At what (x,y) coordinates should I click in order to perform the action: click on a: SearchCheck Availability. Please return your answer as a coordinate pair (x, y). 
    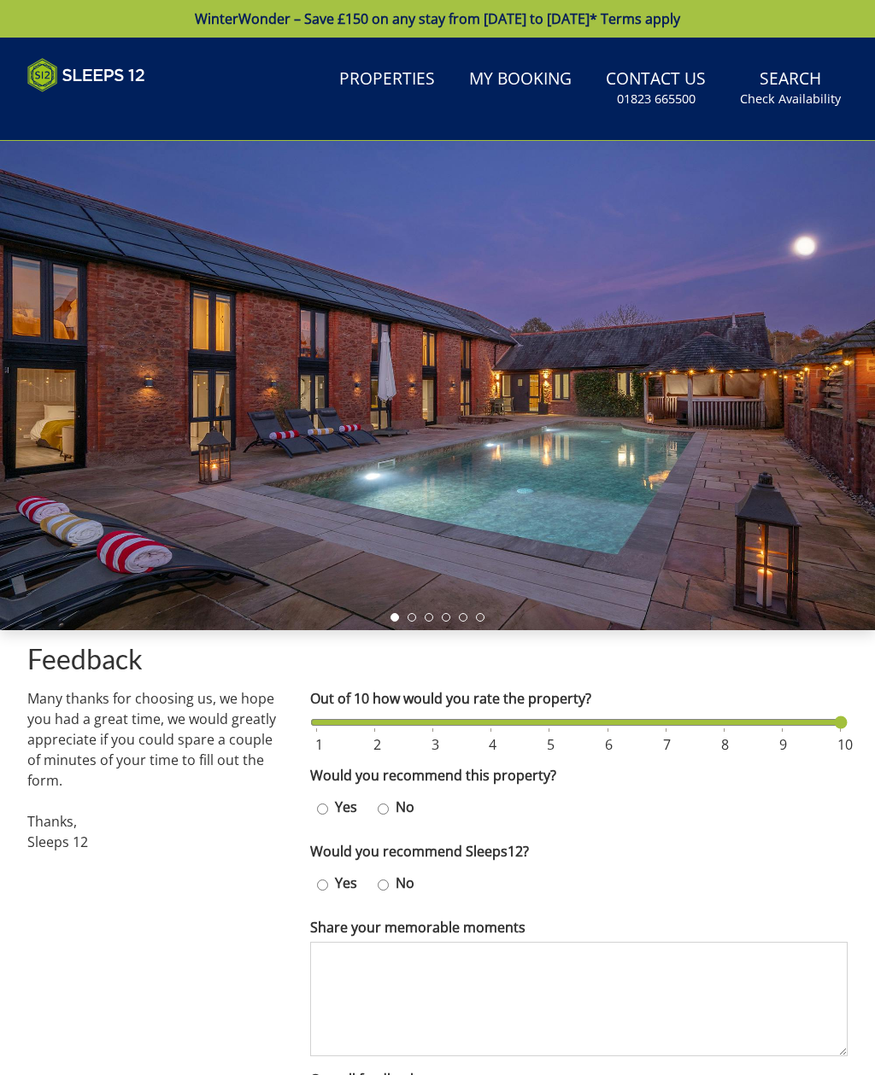
    Looking at the image, I should click on (790, 88).